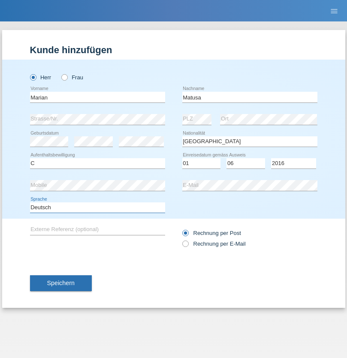 This screenshot has height=358, width=347. Describe the element at coordinates (334, 11) in the screenshot. I see `i: menu` at that location.